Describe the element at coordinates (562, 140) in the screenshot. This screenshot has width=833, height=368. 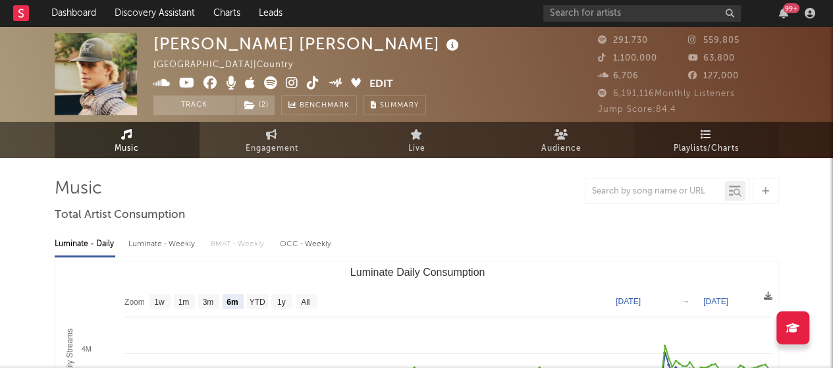
I see `a: Audience` at that location.